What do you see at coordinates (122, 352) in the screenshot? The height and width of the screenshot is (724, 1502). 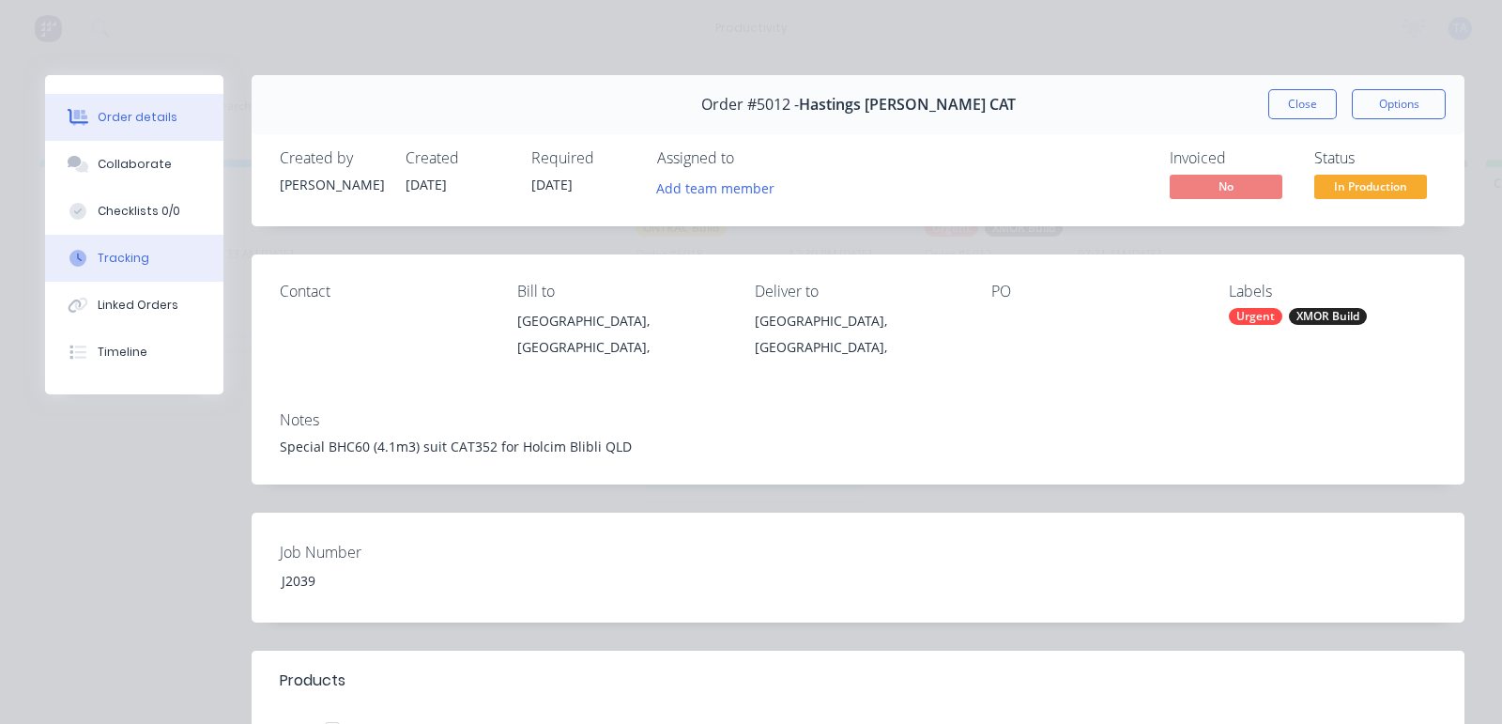 I see `div: Timeline` at bounding box center [122, 352].